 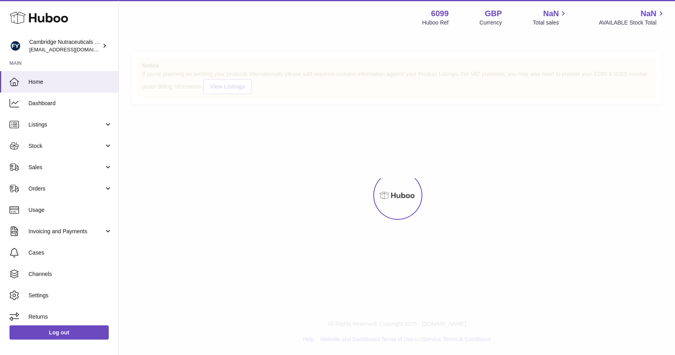 I want to click on span: Usage, so click(x=70, y=210).